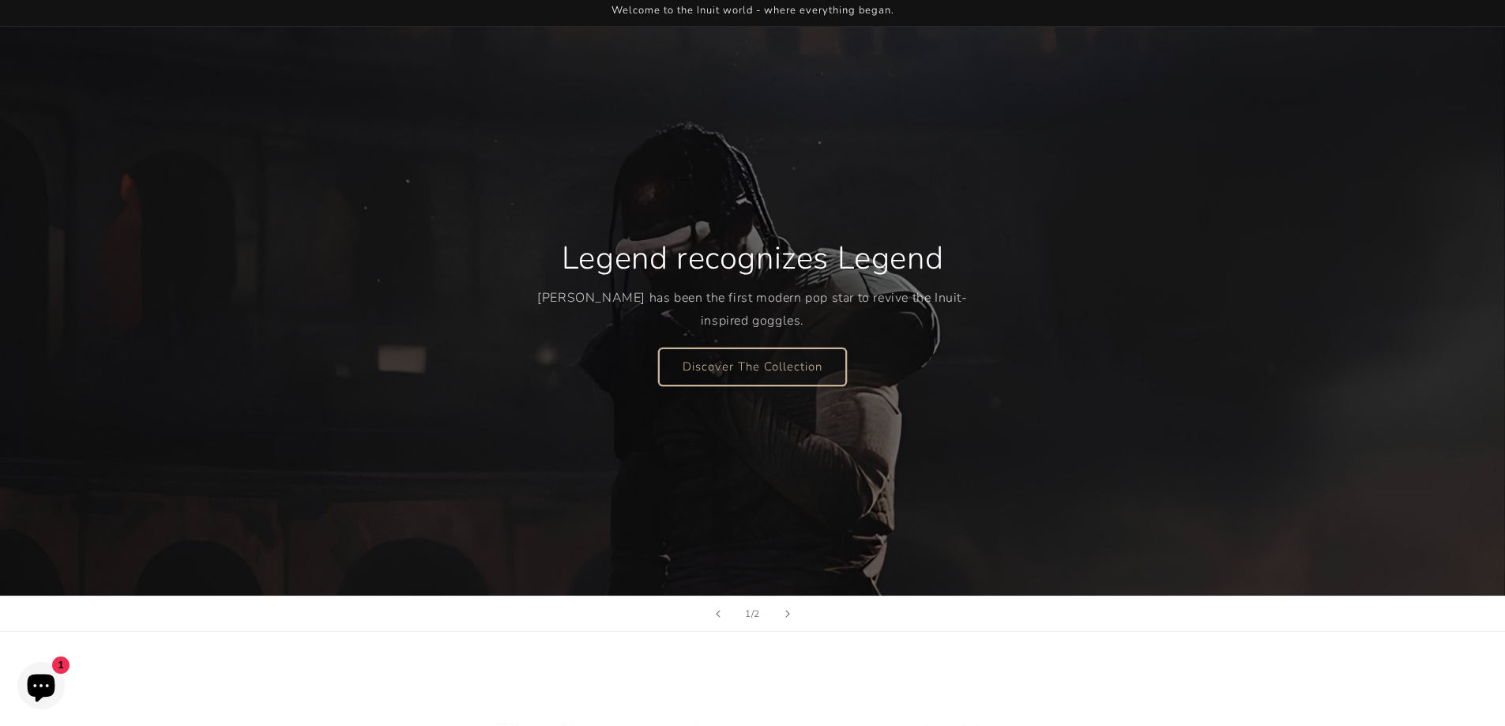  What do you see at coordinates (41, 687) in the screenshot?
I see `inbox-online-store-chat: Shopify online store chat` at bounding box center [41, 687].